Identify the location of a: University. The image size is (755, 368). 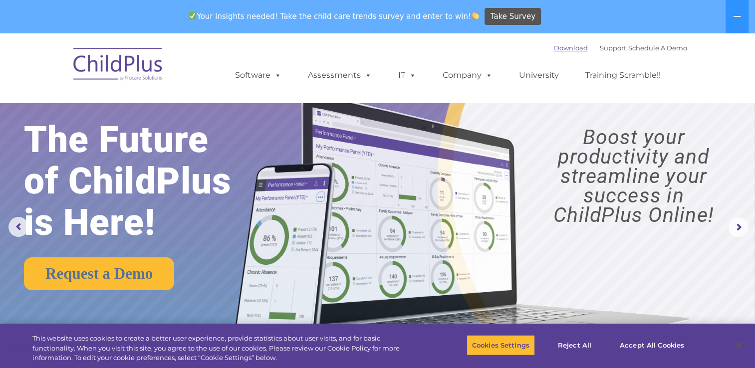
(539, 75).